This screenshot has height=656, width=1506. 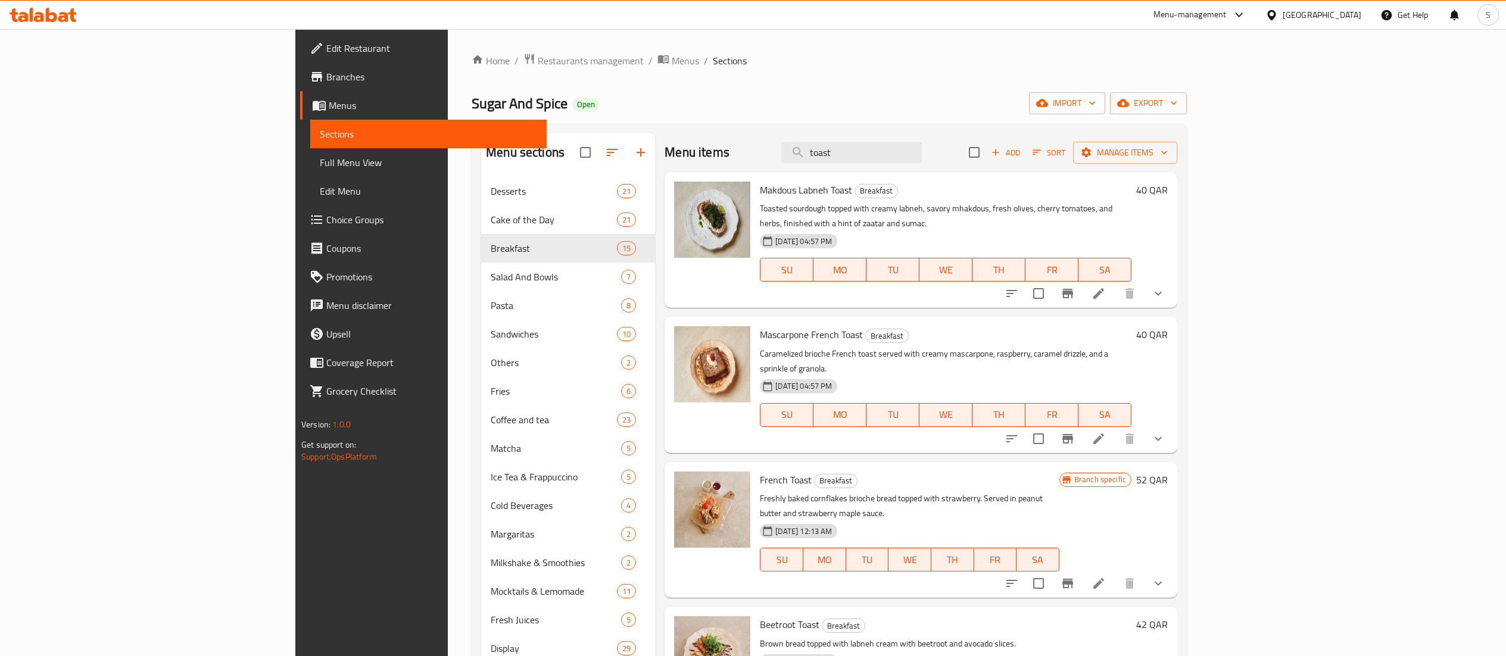 What do you see at coordinates (787, 415) in the screenshot?
I see `span: SU` at bounding box center [787, 415].